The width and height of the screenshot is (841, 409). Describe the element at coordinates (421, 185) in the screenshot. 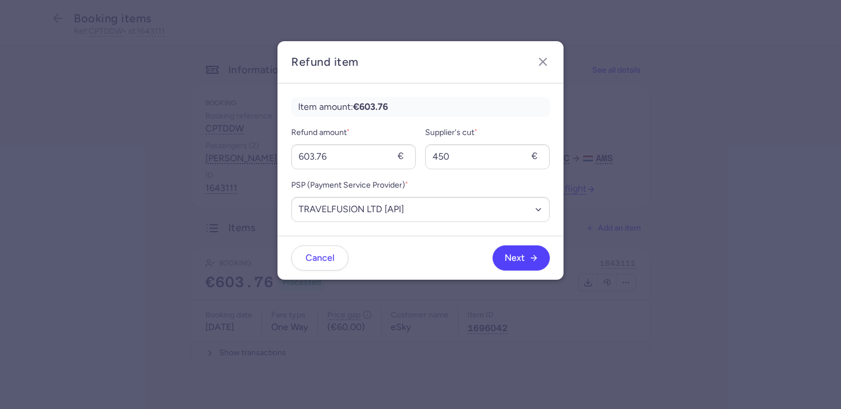

I see `label: PSP (Payment Service Provider)` at that location.